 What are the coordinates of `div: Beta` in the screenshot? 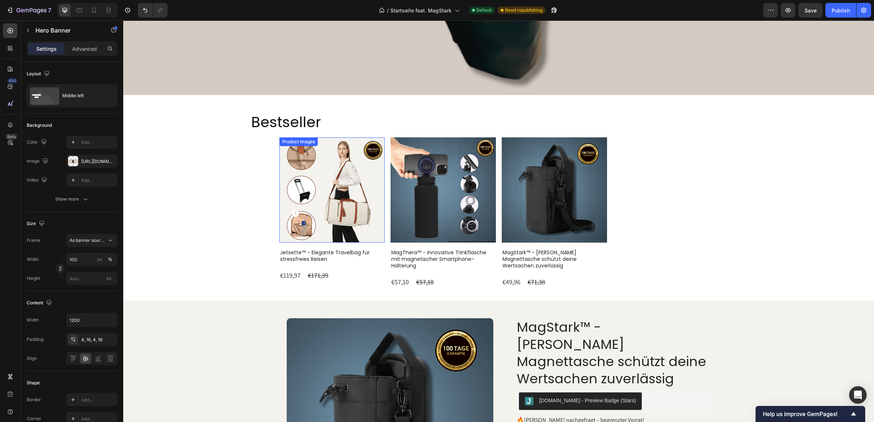 It's located at (11, 137).